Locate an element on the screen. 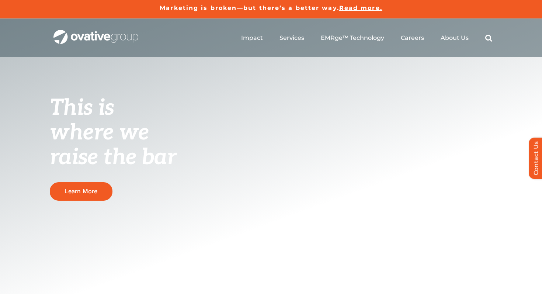 The image size is (542, 294). span: This is is located at coordinates (82, 108).